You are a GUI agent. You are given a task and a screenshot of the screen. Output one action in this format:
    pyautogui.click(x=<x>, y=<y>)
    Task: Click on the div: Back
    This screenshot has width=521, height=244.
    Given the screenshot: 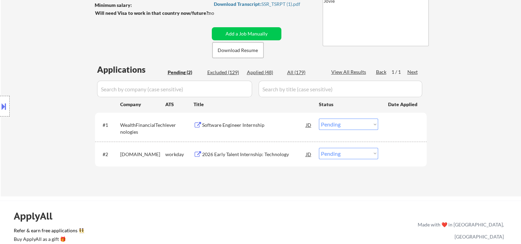 What is the action you would take?
    pyautogui.click(x=382, y=72)
    